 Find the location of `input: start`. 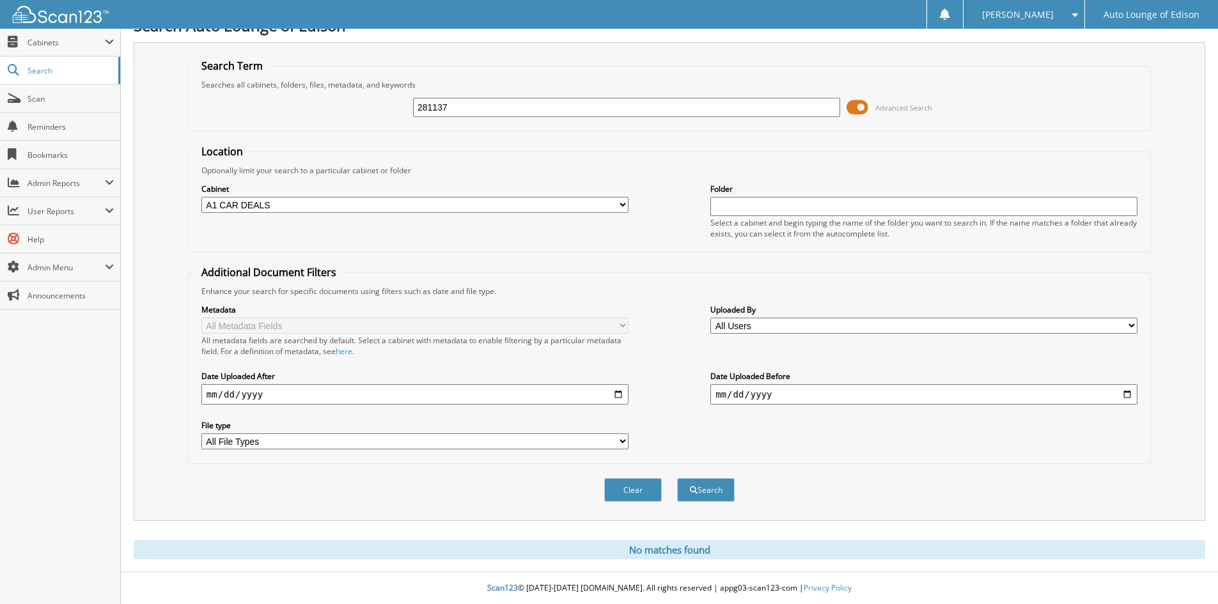

input: start is located at coordinates (415, 394).